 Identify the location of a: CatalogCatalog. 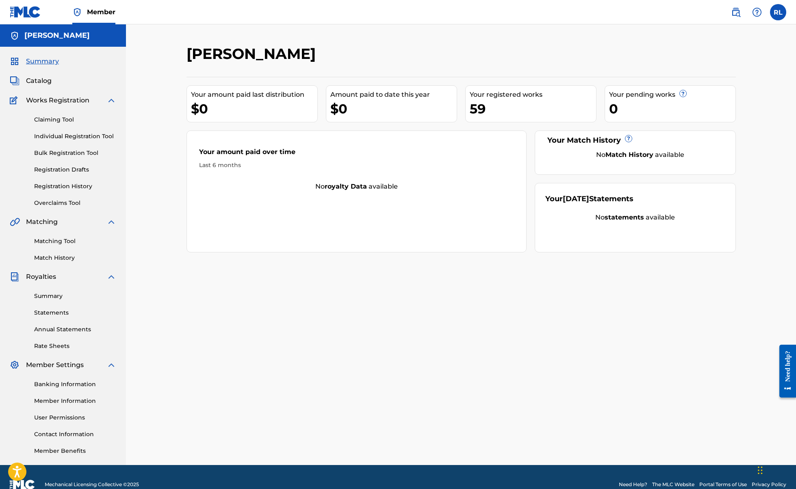
(30, 81).